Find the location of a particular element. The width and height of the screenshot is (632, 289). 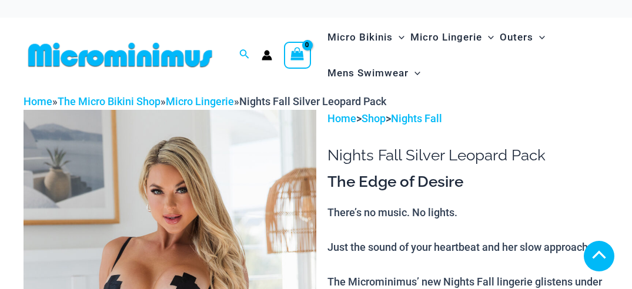

nav: Site Navigation is located at coordinates (466, 55).